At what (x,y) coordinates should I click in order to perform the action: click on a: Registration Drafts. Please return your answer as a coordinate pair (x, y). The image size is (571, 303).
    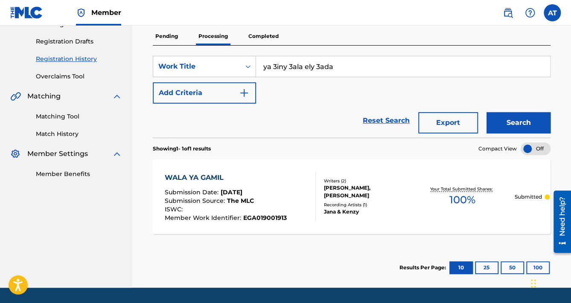
    Looking at the image, I should click on (79, 41).